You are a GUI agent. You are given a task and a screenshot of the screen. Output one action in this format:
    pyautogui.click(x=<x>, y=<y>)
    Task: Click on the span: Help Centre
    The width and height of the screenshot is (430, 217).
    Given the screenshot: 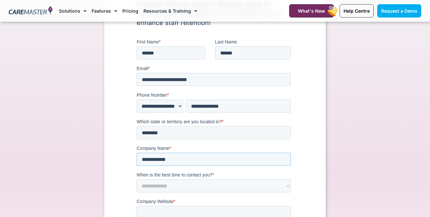 What is the action you would take?
    pyautogui.click(x=357, y=11)
    